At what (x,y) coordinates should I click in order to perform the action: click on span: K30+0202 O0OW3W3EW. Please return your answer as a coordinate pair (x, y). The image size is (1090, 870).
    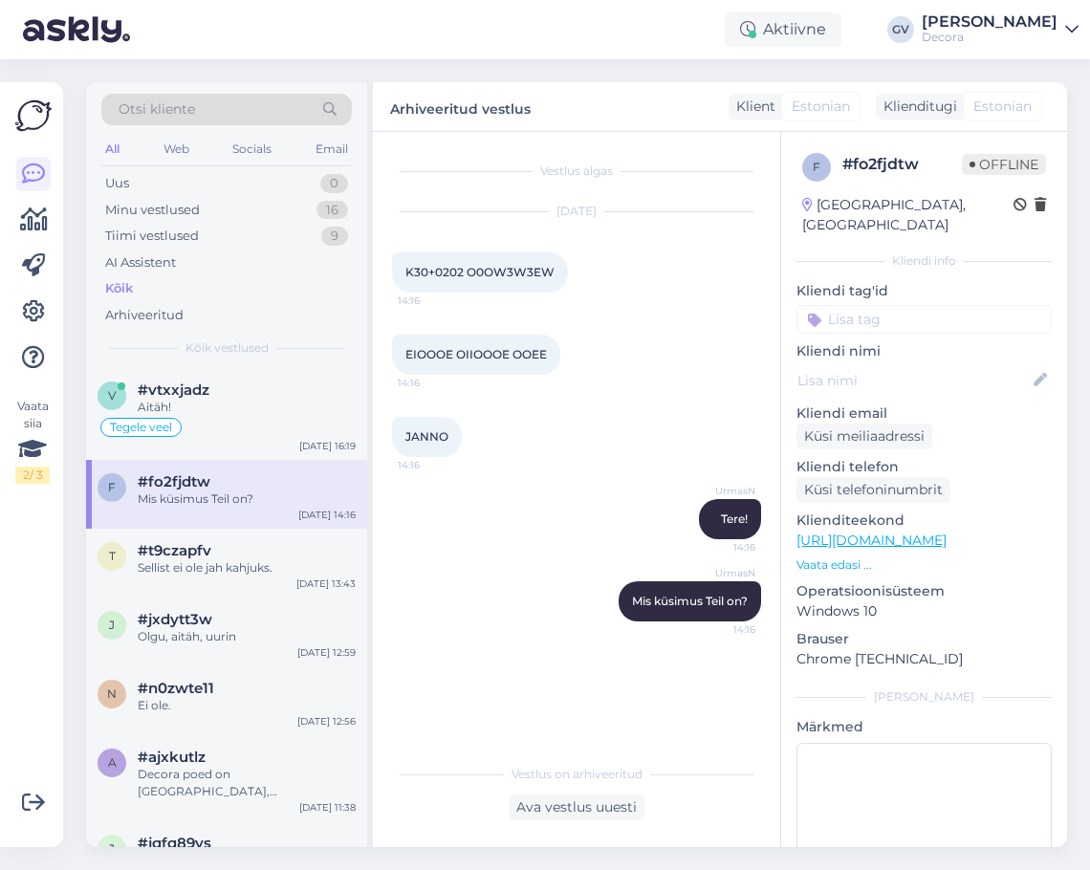
    Looking at the image, I should click on (480, 272).